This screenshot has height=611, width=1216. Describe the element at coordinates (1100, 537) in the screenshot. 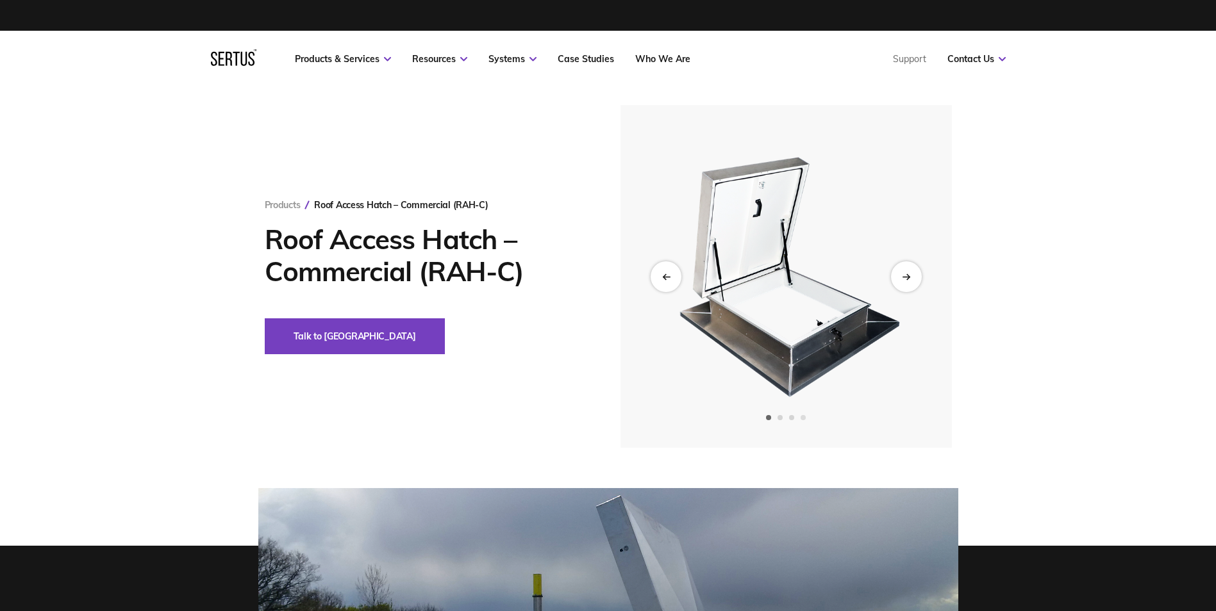

I see `div: Chat Widget` at that location.